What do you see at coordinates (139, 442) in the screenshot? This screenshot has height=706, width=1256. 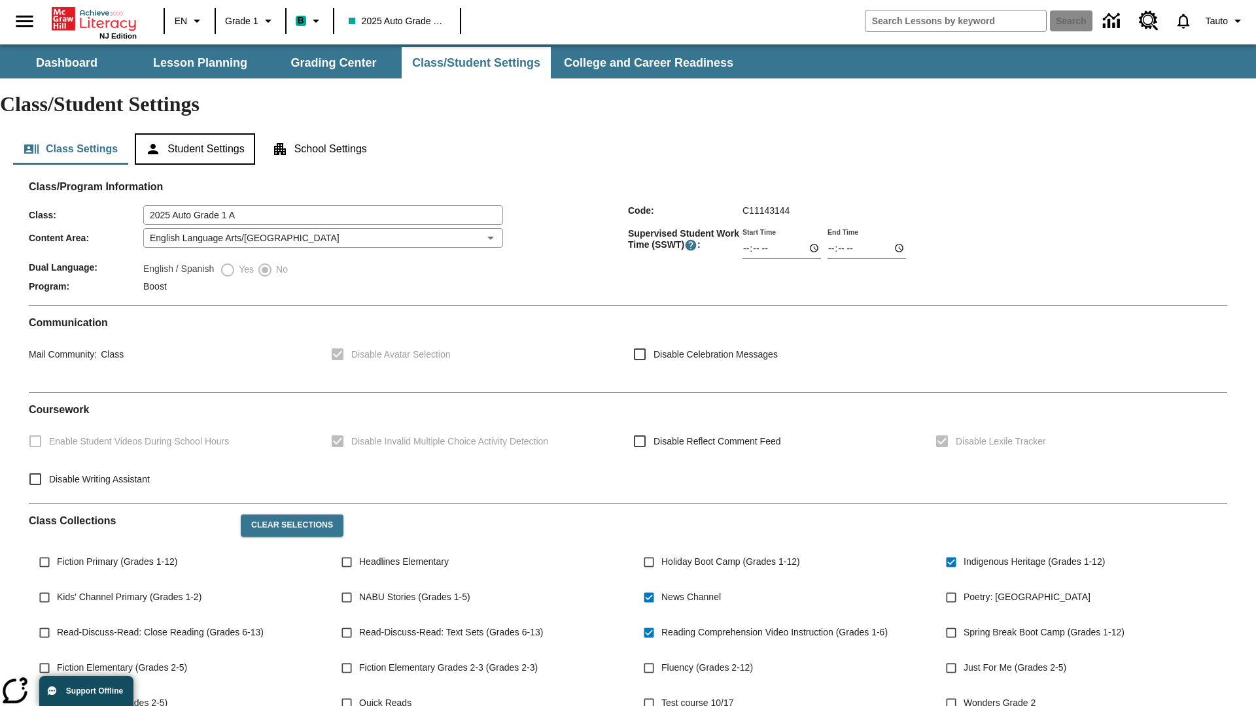 I see `span: Enable Student Videos During School Hours` at bounding box center [139, 442].